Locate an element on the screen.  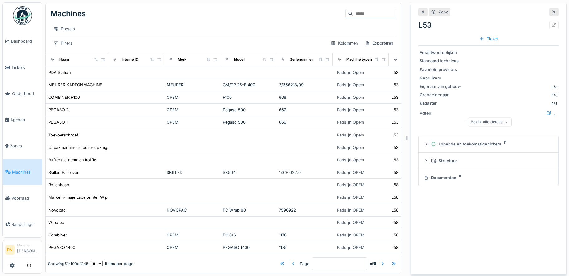
div: PEGASO 1 is located at coordinates (58, 122).